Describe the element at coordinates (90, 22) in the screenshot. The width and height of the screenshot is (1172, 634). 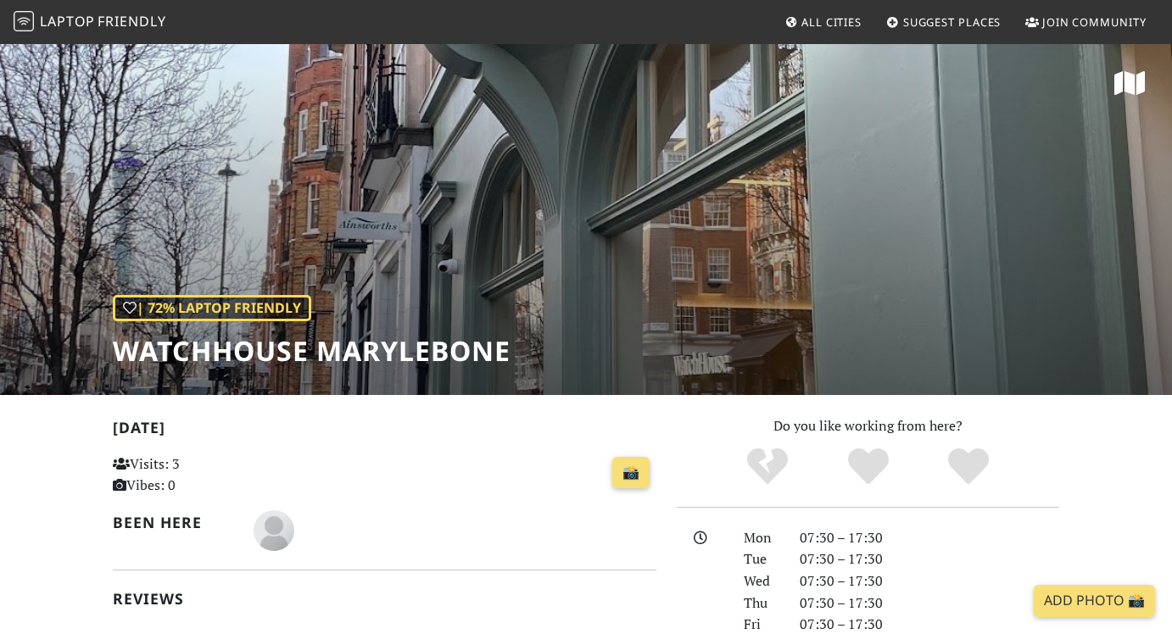
I see `a: LaptopFriendly LaptopFriendly` at that location.